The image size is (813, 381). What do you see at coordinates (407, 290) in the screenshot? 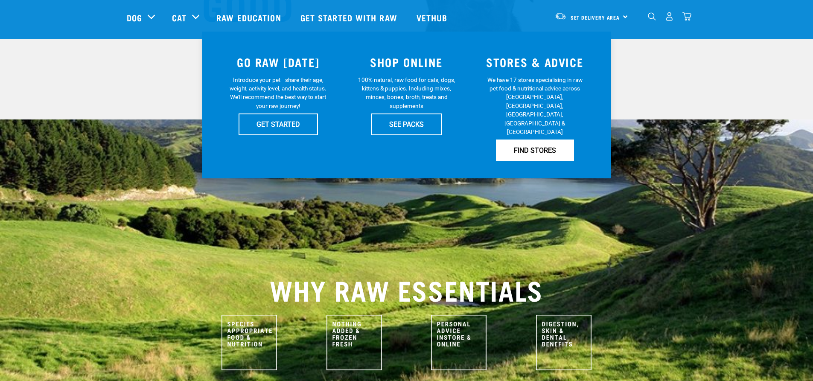
I see `h2: WHY RAW ESSENTIALS` at bounding box center [407, 290].